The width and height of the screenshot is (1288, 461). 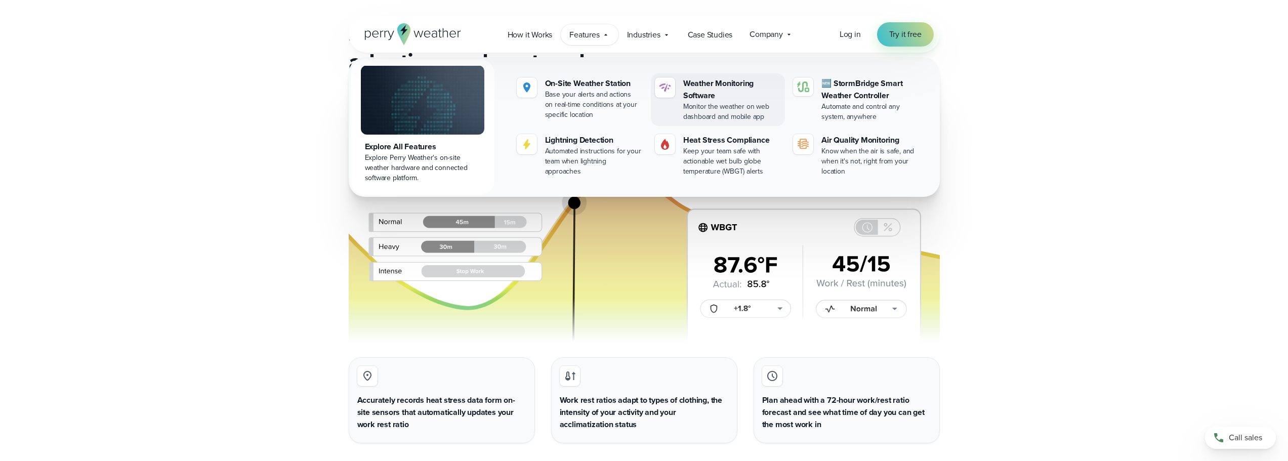 I want to click on span: Call sales, so click(x=1245, y=438).